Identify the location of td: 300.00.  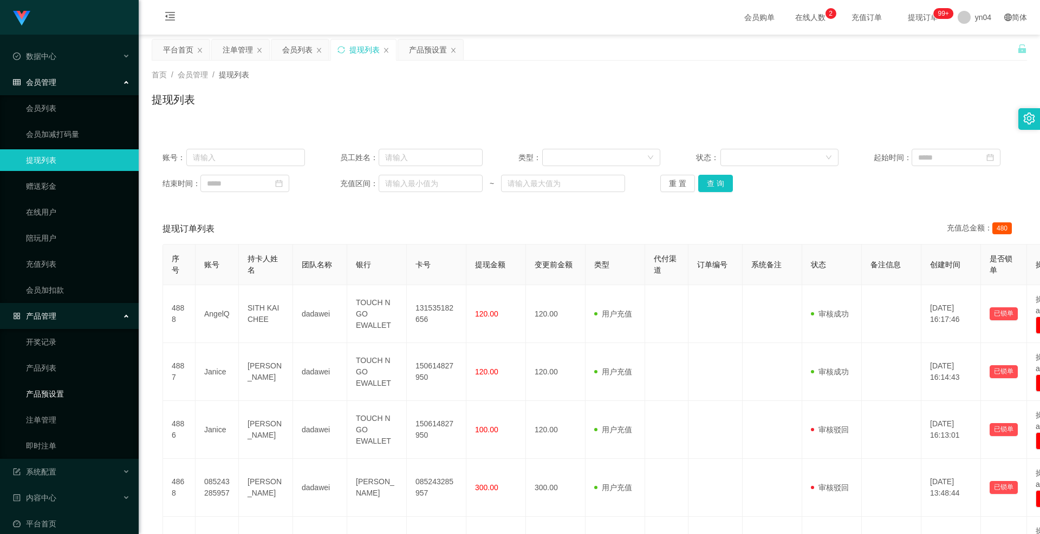
(556, 488).